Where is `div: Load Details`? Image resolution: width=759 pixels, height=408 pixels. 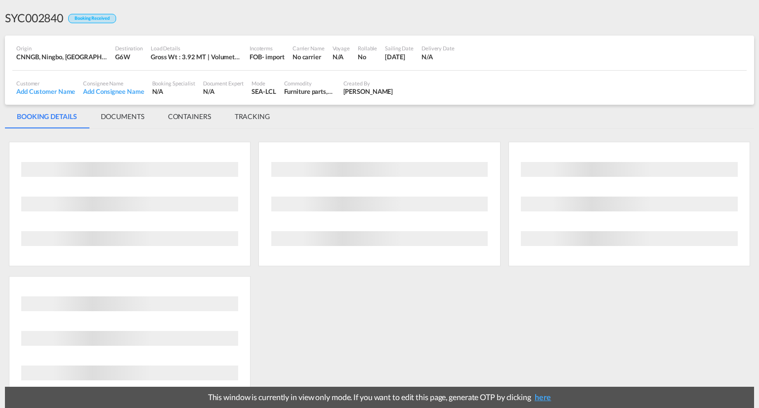 div: Load Details is located at coordinates (196, 48).